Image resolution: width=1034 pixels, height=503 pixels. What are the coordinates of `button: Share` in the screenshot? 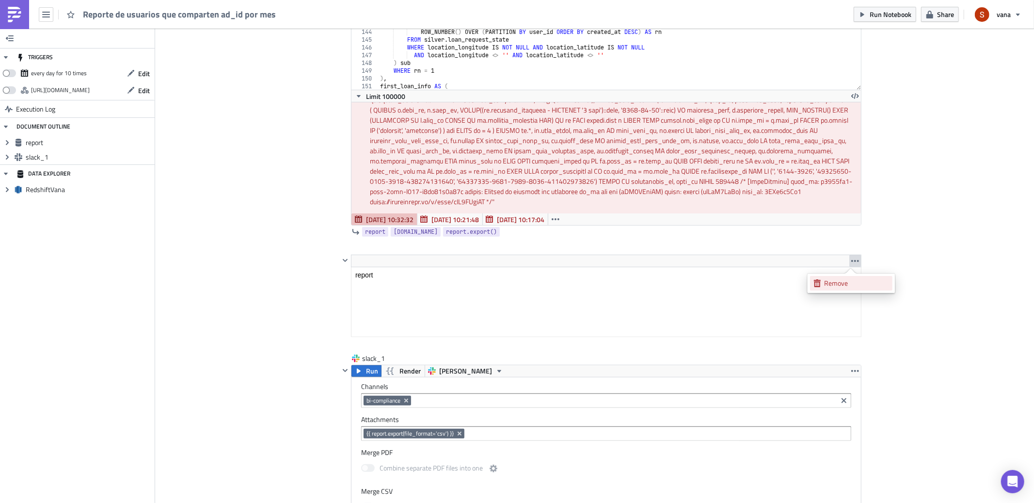 It's located at (940, 14).